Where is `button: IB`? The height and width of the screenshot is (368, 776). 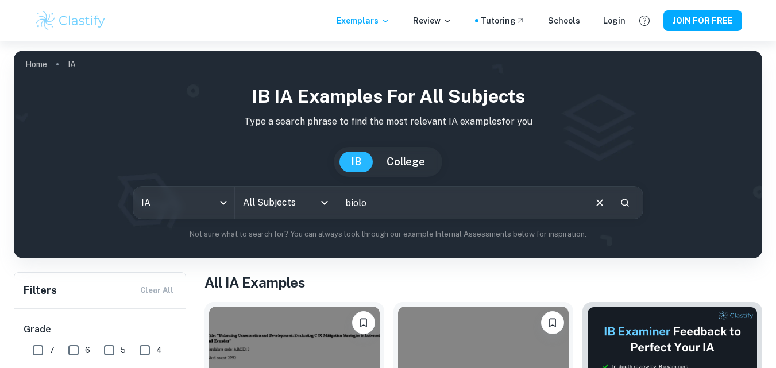 button: IB is located at coordinates (356, 162).